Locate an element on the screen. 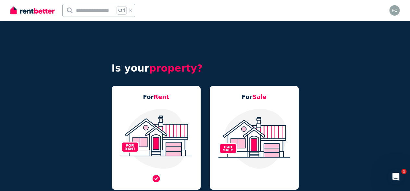 This screenshot has width=410, height=191. img: RentBetter is located at coordinates (32, 10).